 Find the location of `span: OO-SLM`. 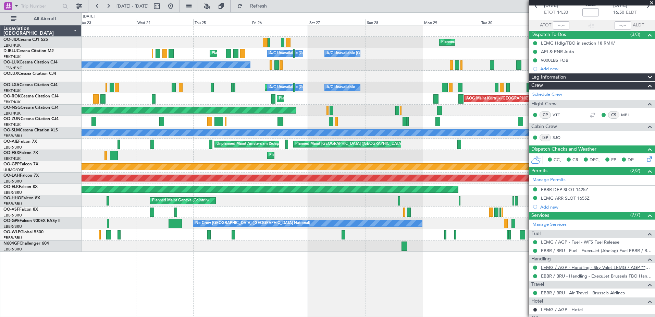

span: OO-SLM is located at coordinates (12, 130).